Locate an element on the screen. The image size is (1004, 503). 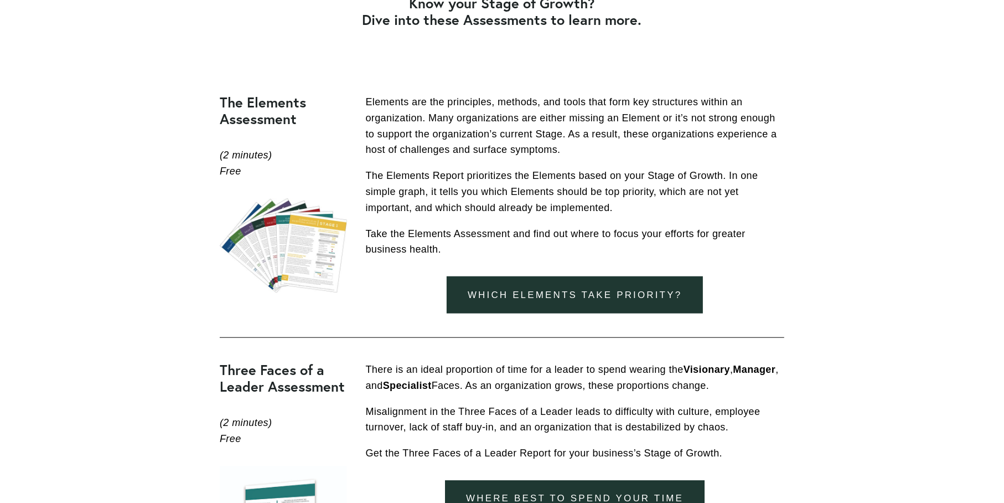
p: Elements are the principles, methods, and tools that form key structures within an organization. ... is located at coordinates (575, 126).